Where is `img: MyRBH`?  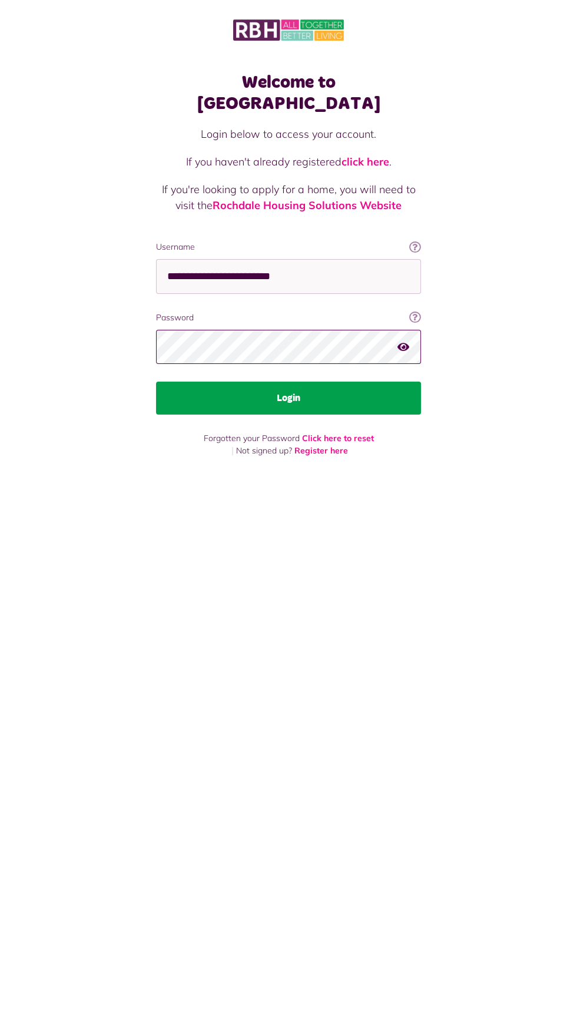 img: MyRBH is located at coordinates (289, 30).